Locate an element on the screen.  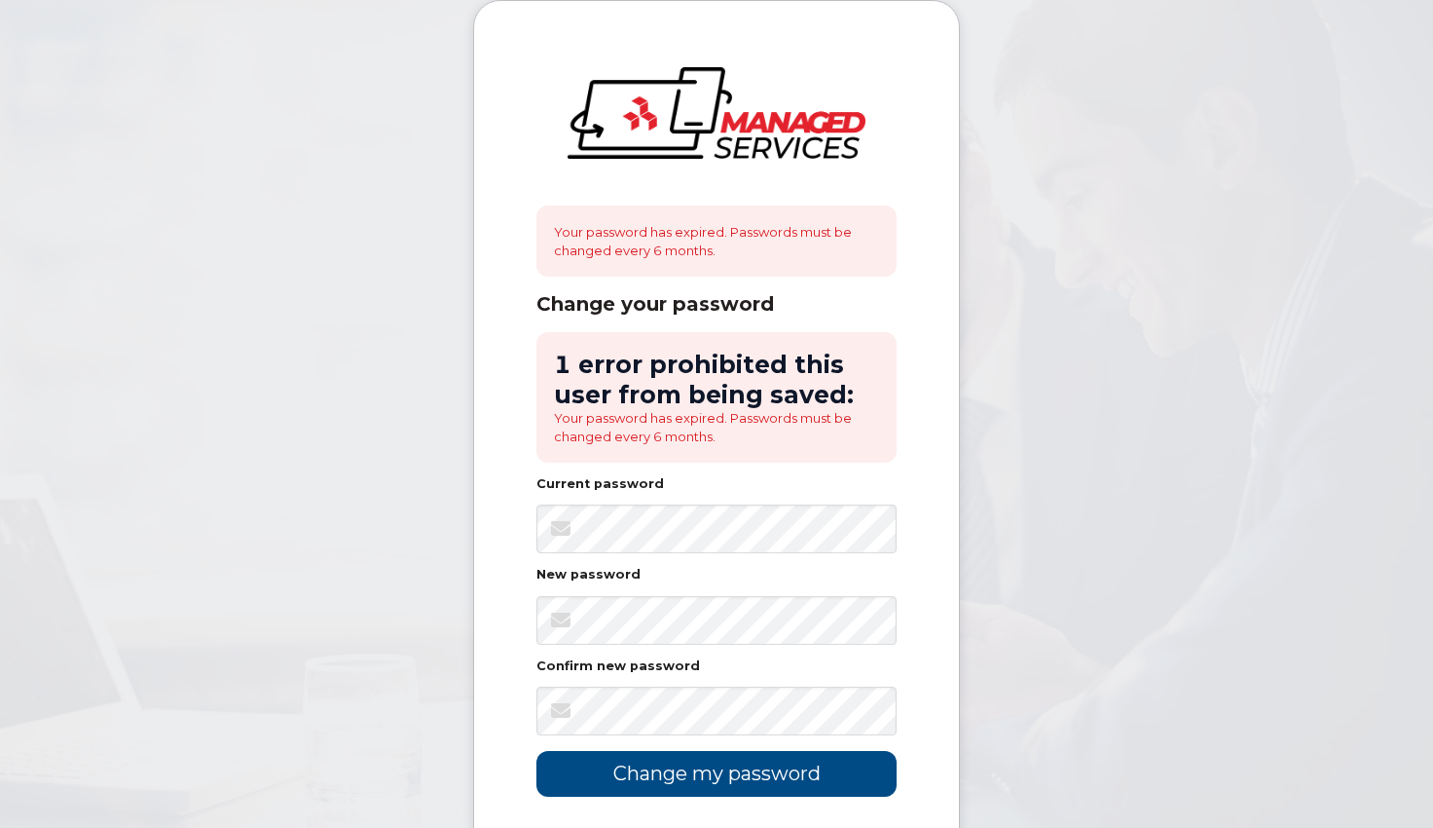
li: Your password has expired. Passwords must be changed every 6 months. is located at coordinates (717, 426).